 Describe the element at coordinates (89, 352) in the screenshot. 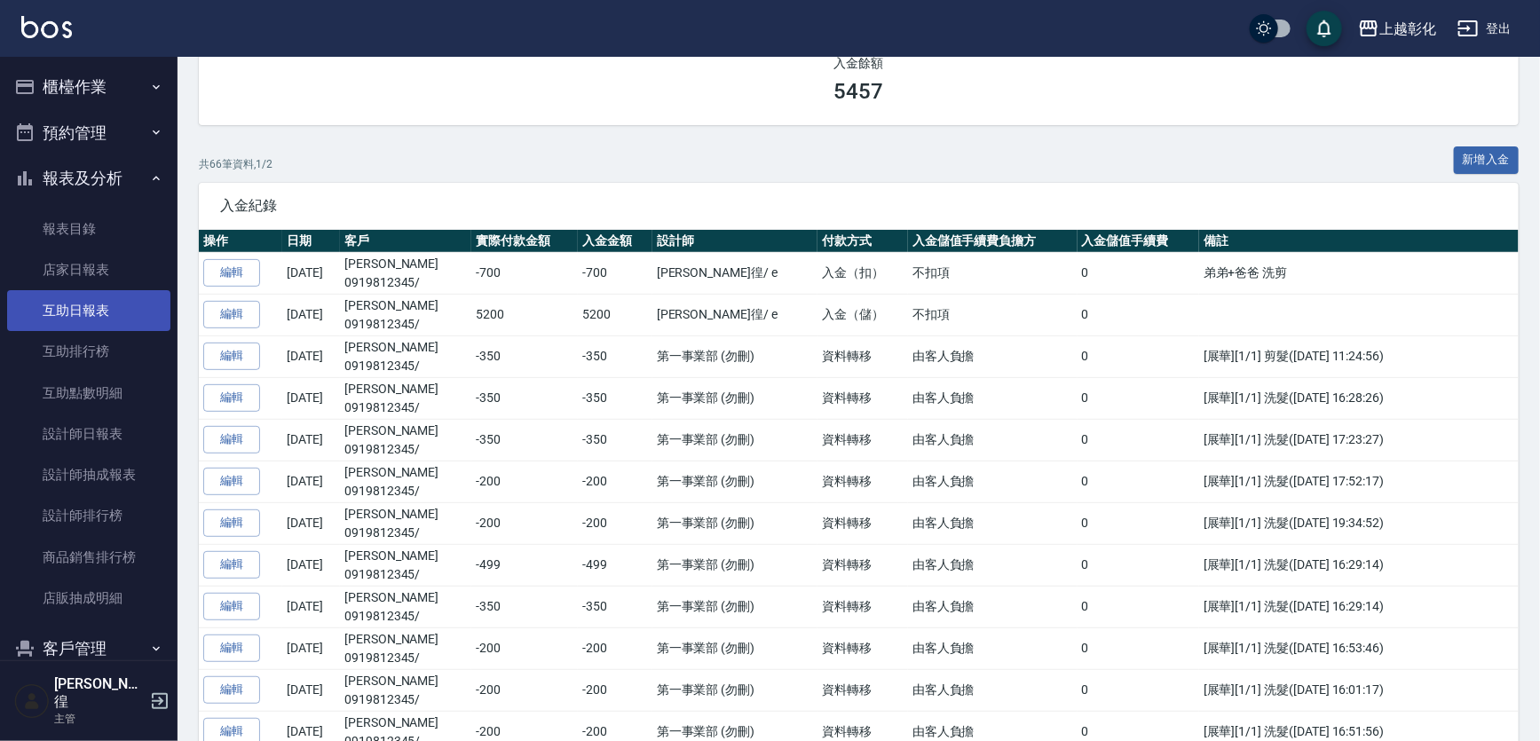

I see `a: 互助排行榜` at that location.